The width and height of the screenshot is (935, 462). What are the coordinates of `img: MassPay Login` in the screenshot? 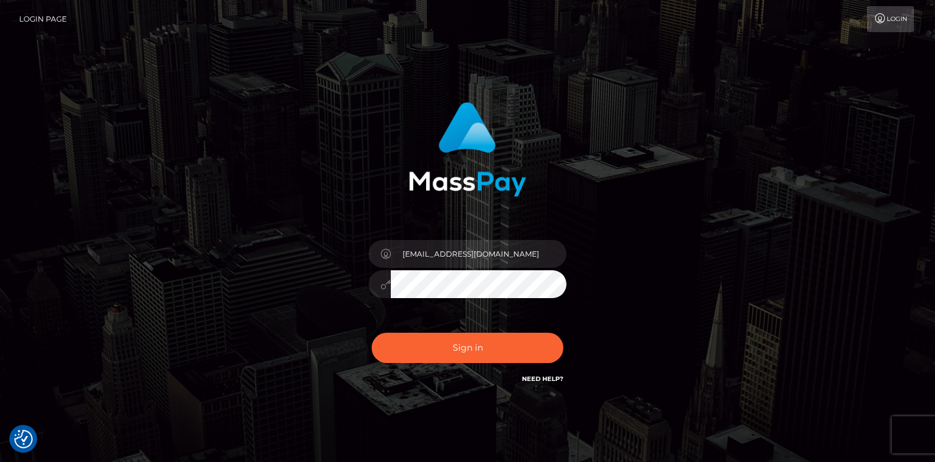 It's located at (468, 149).